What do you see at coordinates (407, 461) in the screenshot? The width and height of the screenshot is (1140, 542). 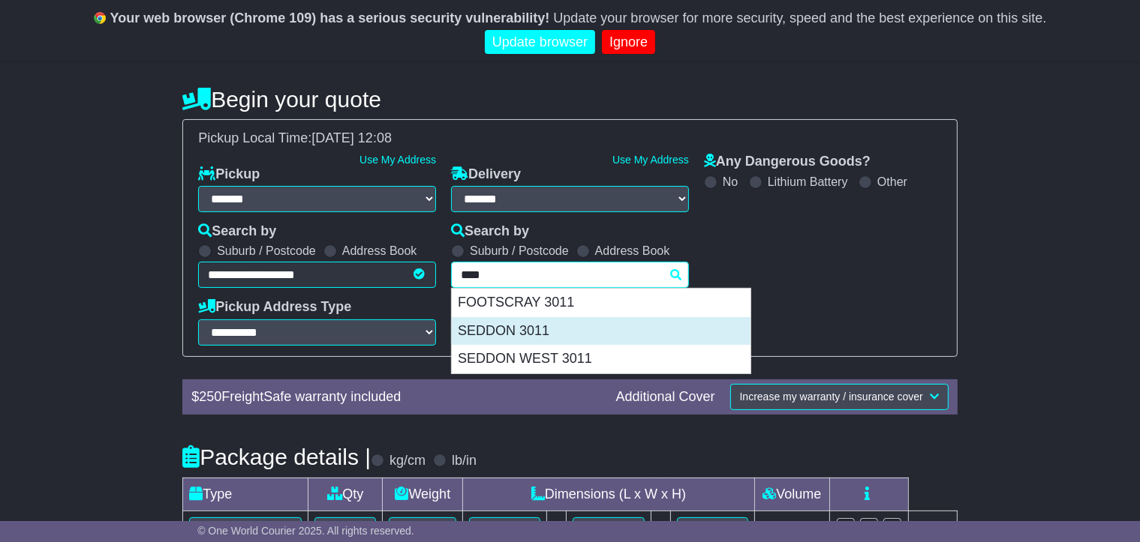 I see `label: kg/cm` at bounding box center [407, 461].